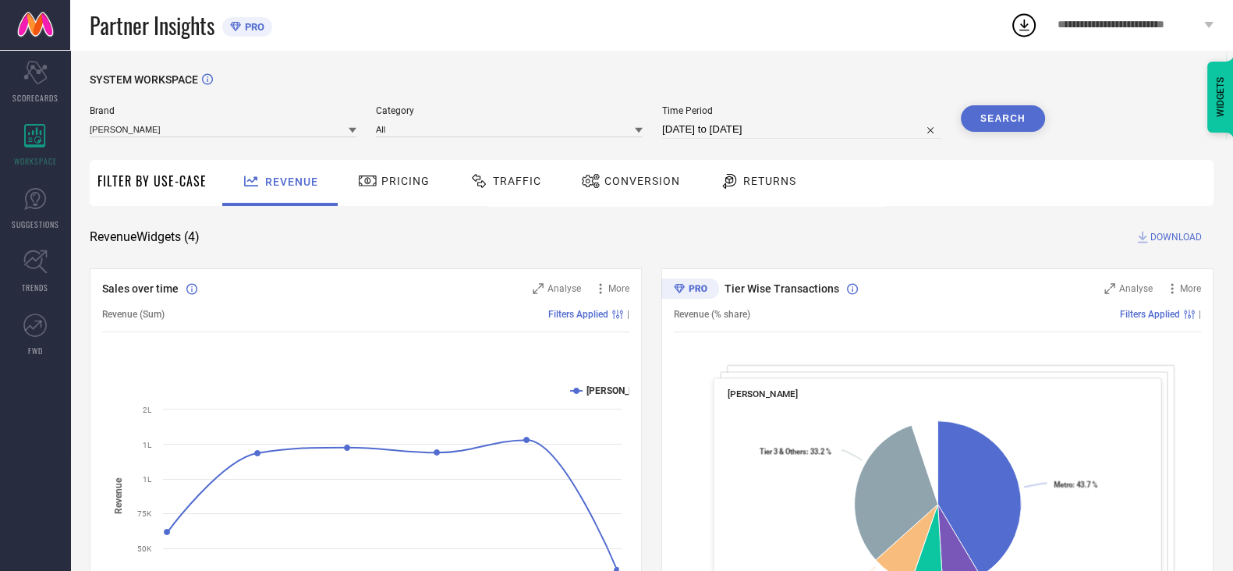 This screenshot has height=571, width=1233. Describe the element at coordinates (795, 451) in the screenshot. I see `text: : 33.2 %` at that location.